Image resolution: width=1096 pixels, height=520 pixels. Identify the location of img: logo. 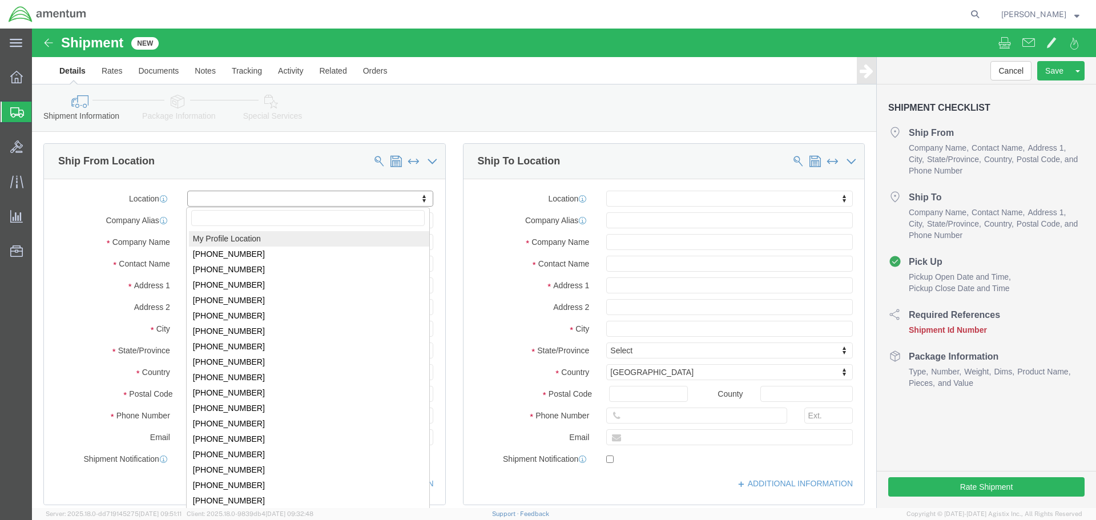
(47, 14).